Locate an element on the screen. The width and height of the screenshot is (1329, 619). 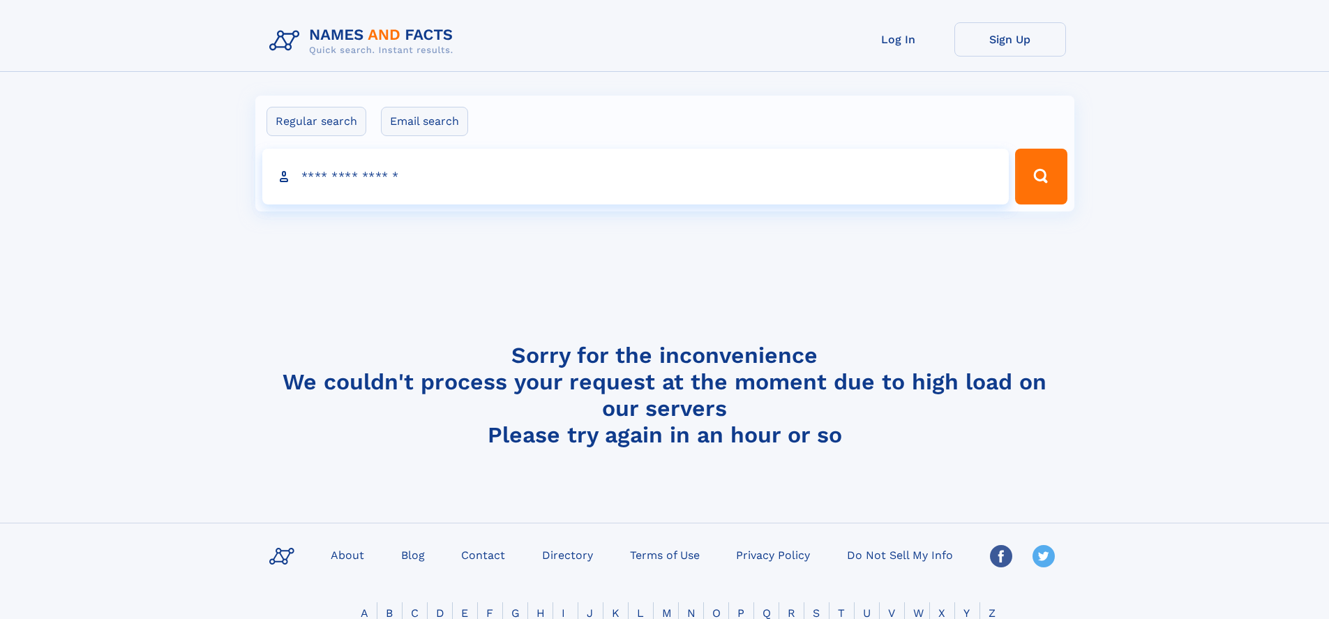
a: About is located at coordinates (347, 554).